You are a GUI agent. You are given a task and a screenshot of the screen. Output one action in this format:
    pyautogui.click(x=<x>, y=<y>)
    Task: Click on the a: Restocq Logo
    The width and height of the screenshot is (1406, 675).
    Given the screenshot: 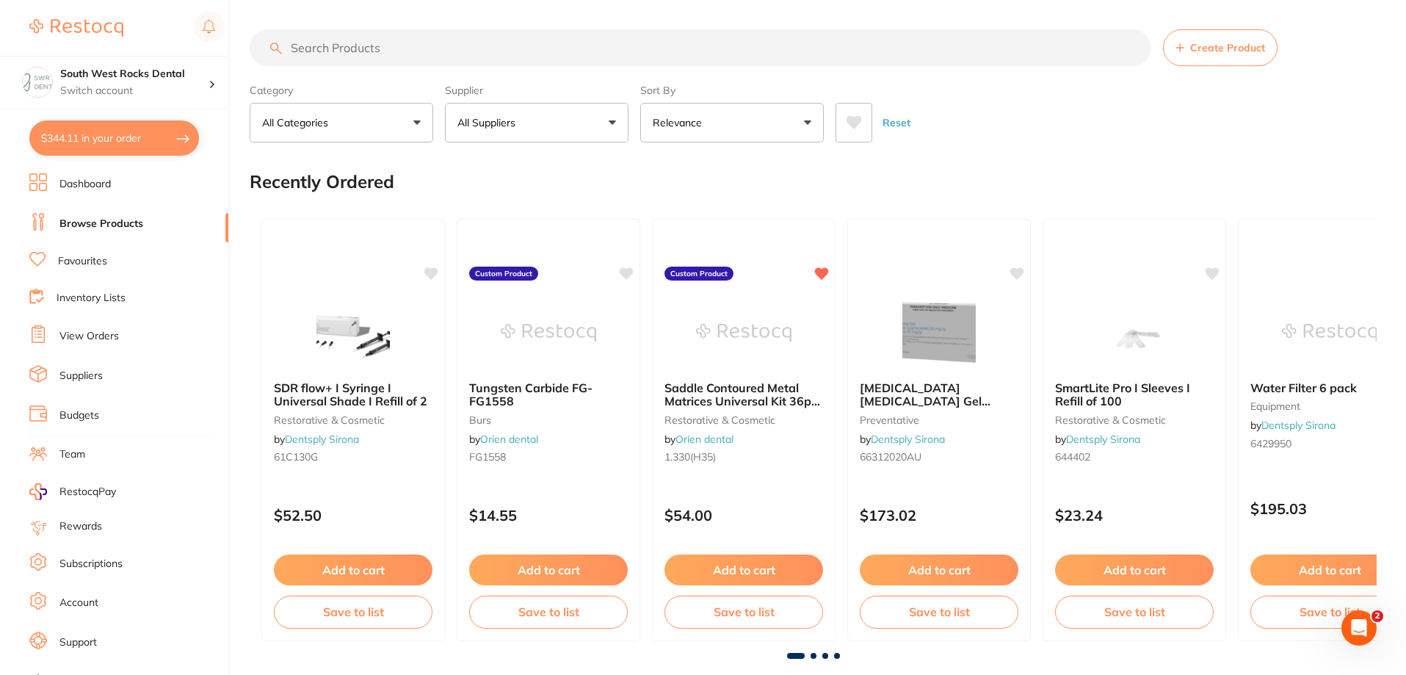 What is the action you would take?
    pyautogui.click(x=76, y=28)
    